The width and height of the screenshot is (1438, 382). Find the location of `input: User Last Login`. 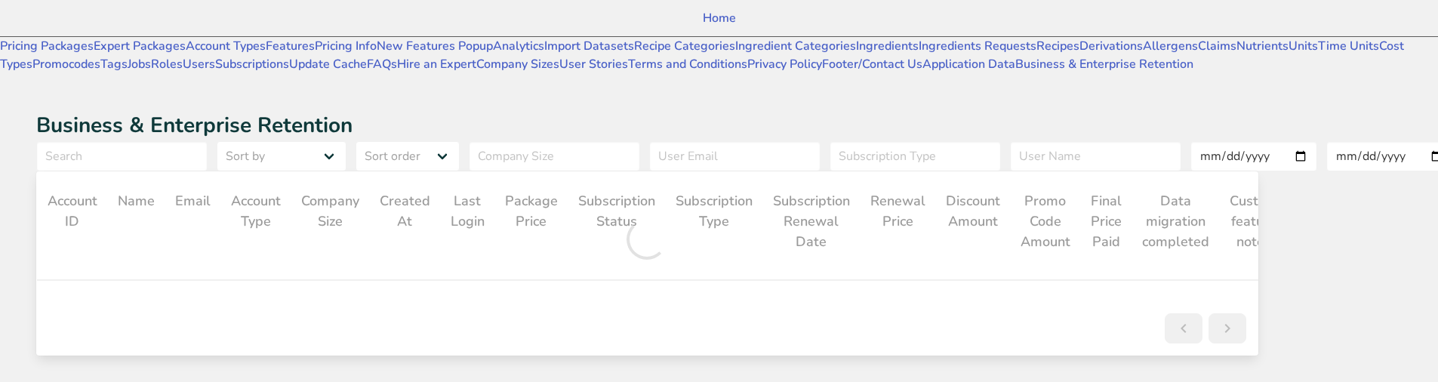

input: User Last Login is located at coordinates (1254, 156).